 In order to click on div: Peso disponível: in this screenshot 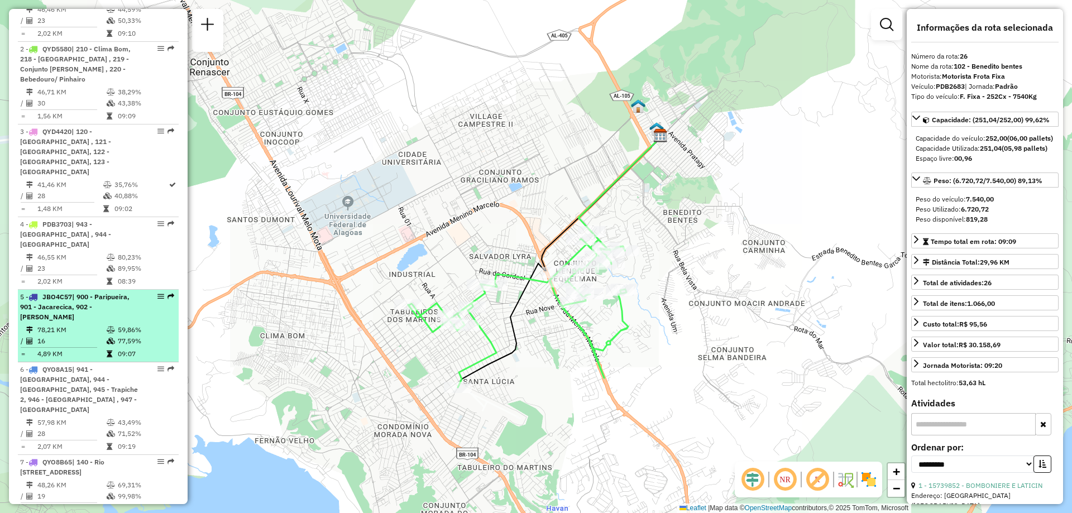, I will do `click(984, 219)`.